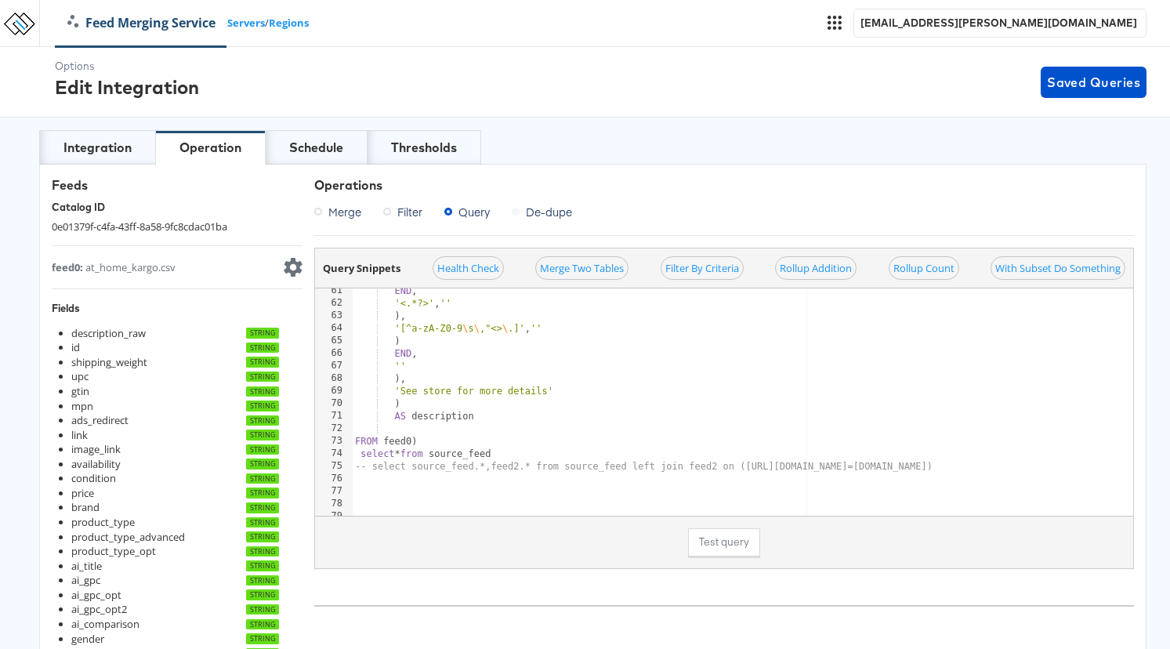  What do you see at coordinates (177, 185) in the screenshot?
I see `div: Feeds` at bounding box center [177, 185].